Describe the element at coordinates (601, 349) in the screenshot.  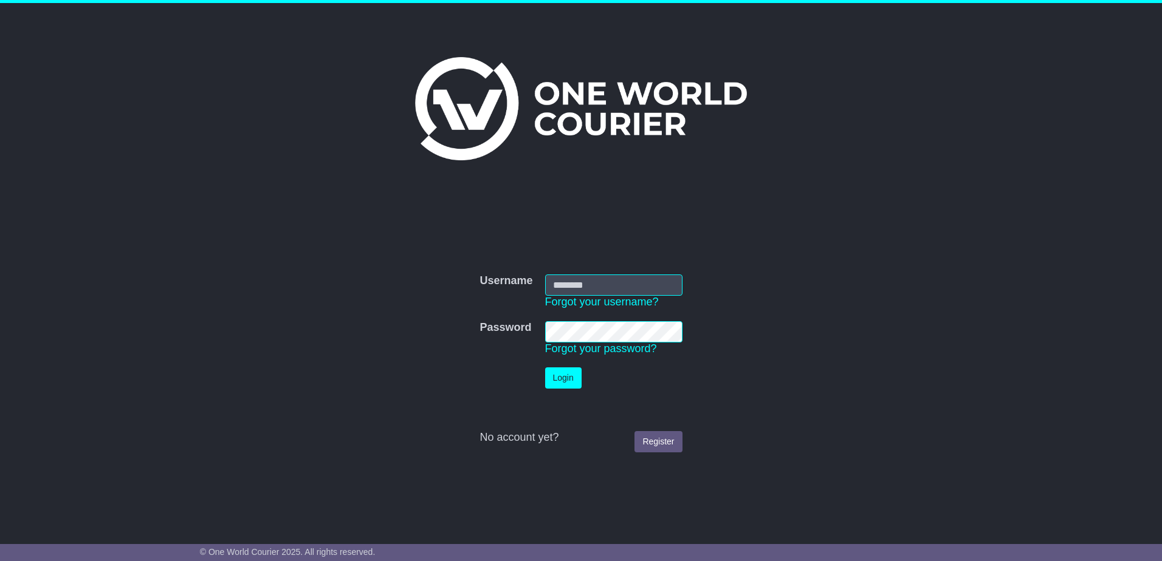
I see `a: Forgot your password?` at that location.